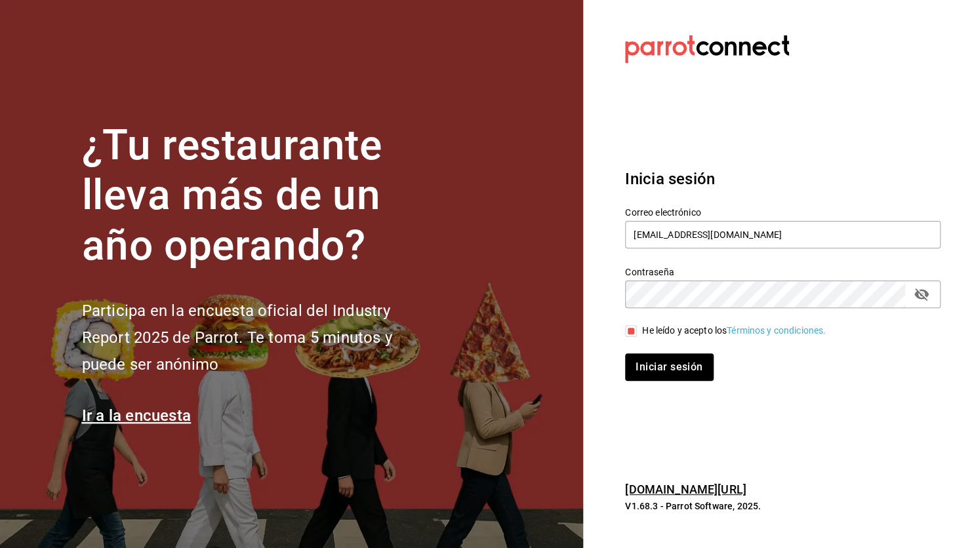 This screenshot has width=972, height=548. What do you see at coordinates (921, 294) in the screenshot?
I see `button: passwordField` at bounding box center [921, 294].